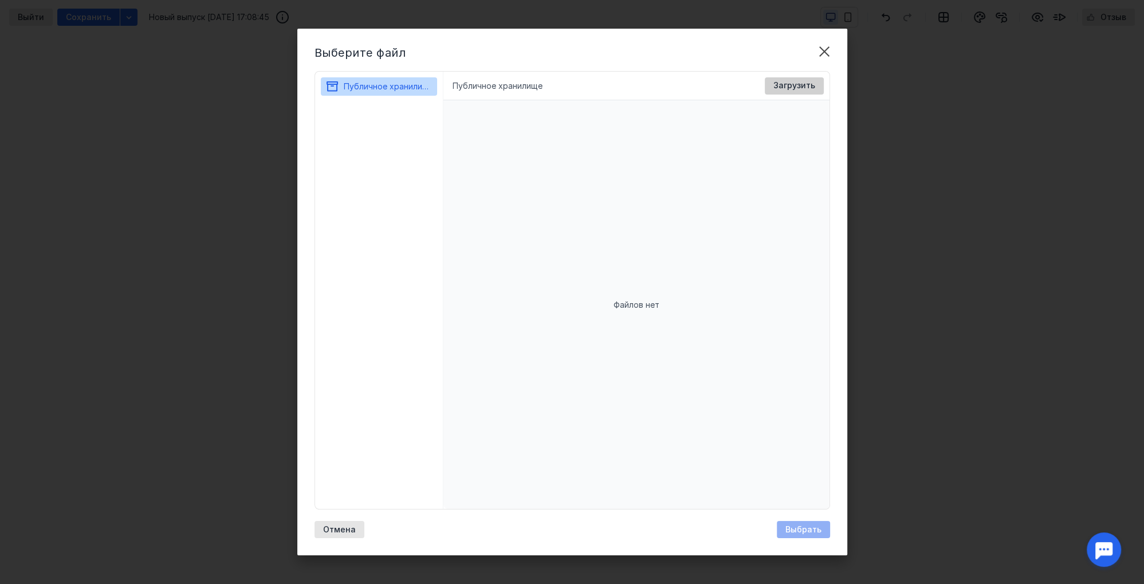 The width and height of the screenshot is (1144, 584). What do you see at coordinates (339, 529) in the screenshot?
I see `span: Отмена` at bounding box center [339, 529].